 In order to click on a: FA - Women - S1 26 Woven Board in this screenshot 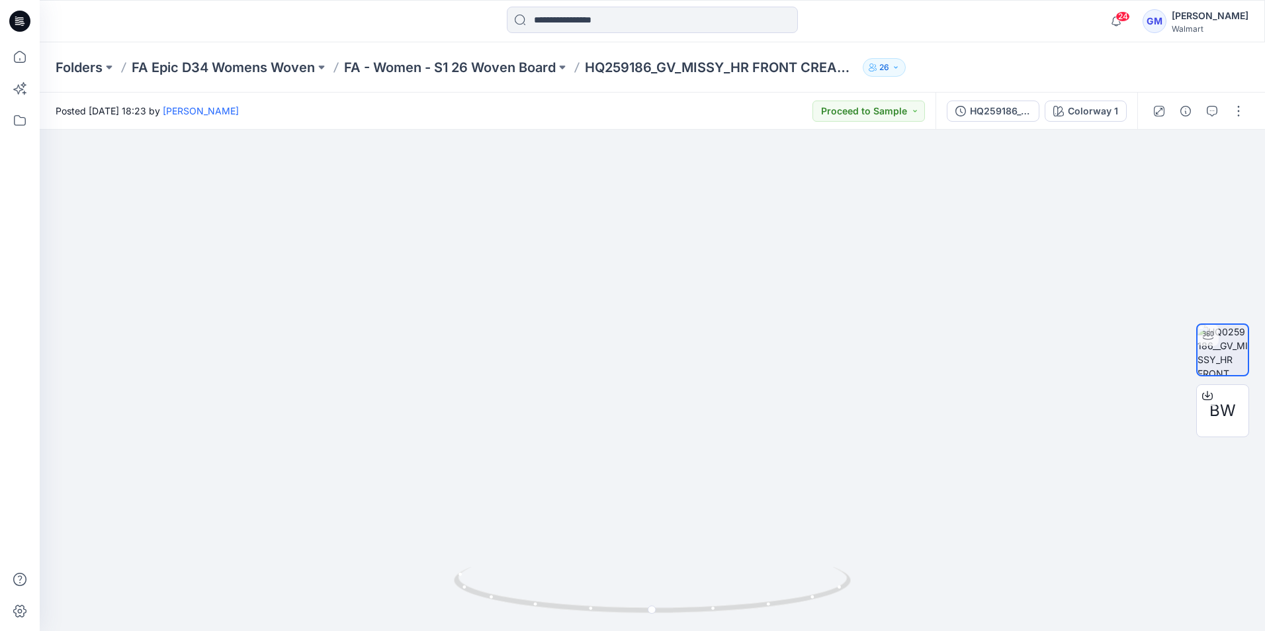, I will do `click(450, 67)`.